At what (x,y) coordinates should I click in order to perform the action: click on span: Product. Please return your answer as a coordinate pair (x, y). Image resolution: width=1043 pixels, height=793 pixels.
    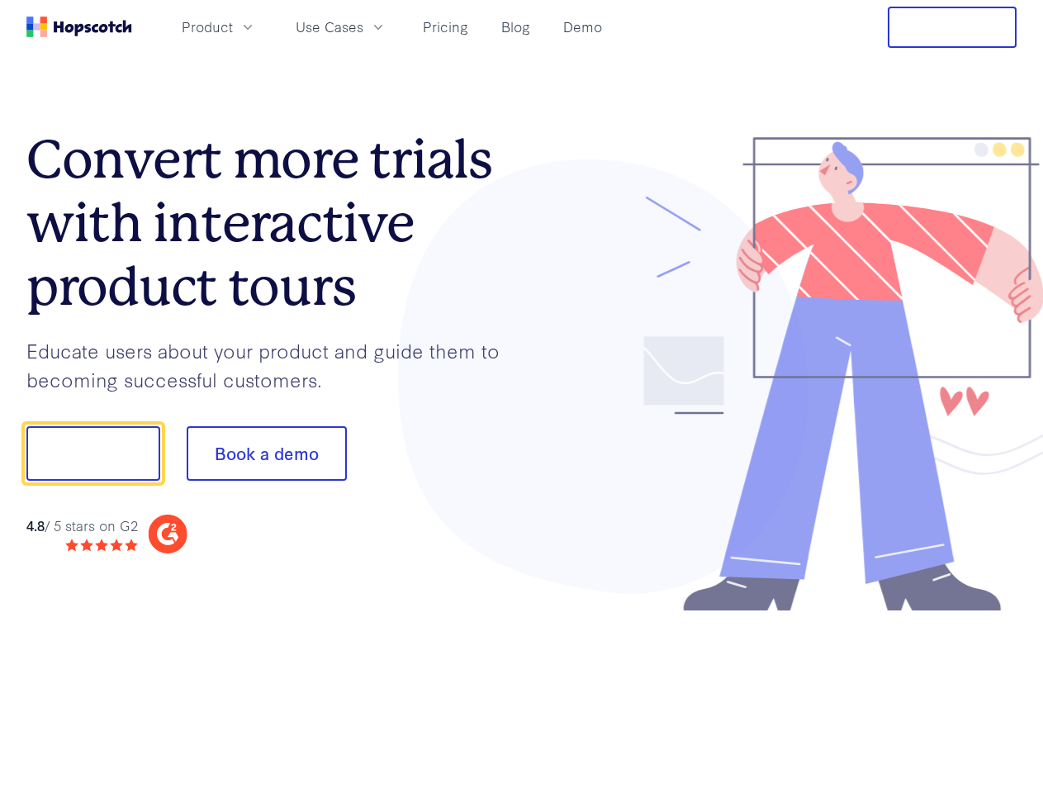
    Looking at the image, I should click on (207, 26).